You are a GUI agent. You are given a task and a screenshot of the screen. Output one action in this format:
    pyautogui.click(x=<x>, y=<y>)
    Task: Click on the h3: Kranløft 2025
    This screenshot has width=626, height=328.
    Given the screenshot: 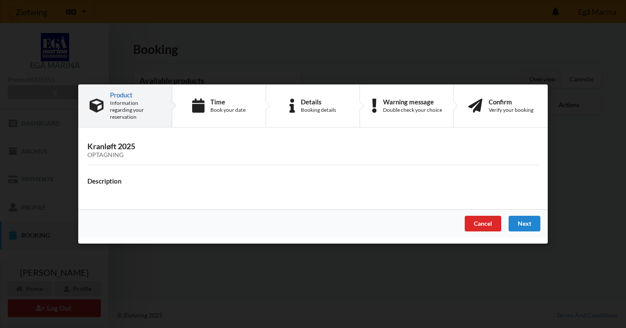 What is the action you would take?
    pyautogui.click(x=313, y=150)
    